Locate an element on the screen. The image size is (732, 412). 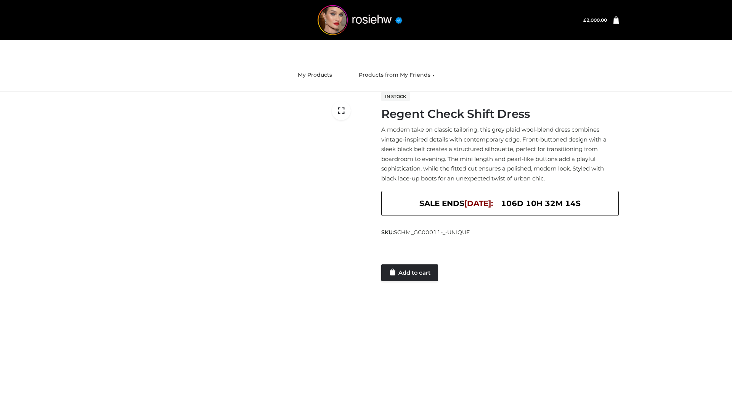
span: SKU: is located at coordinates (426, 232).